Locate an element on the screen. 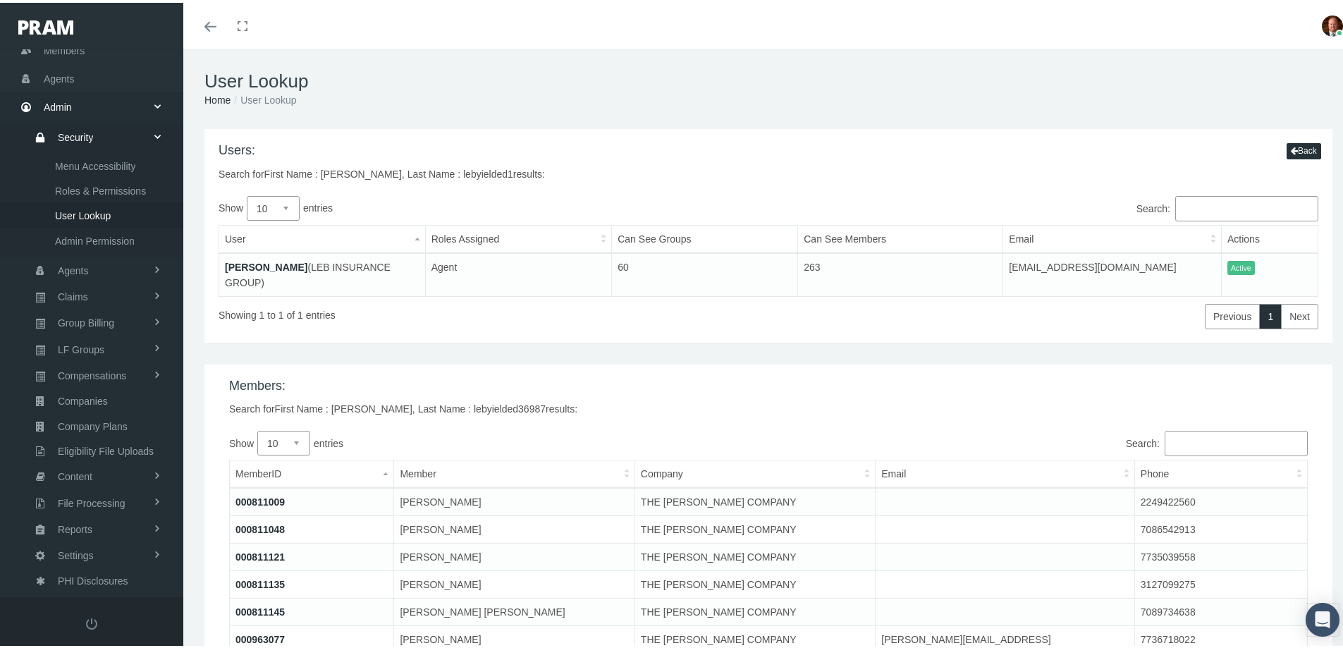  th: Phone: activate to sort column ascending is located at coordinates (1220, 471).